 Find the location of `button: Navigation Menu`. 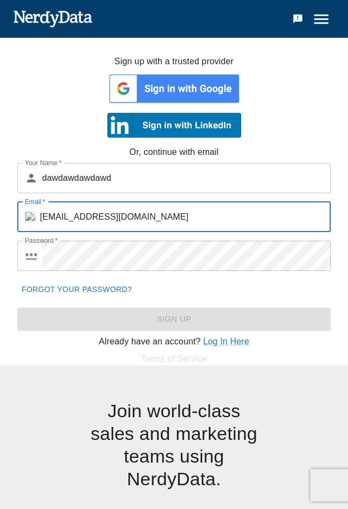

button: Navigation Menu is located at coordinates (321, 19).